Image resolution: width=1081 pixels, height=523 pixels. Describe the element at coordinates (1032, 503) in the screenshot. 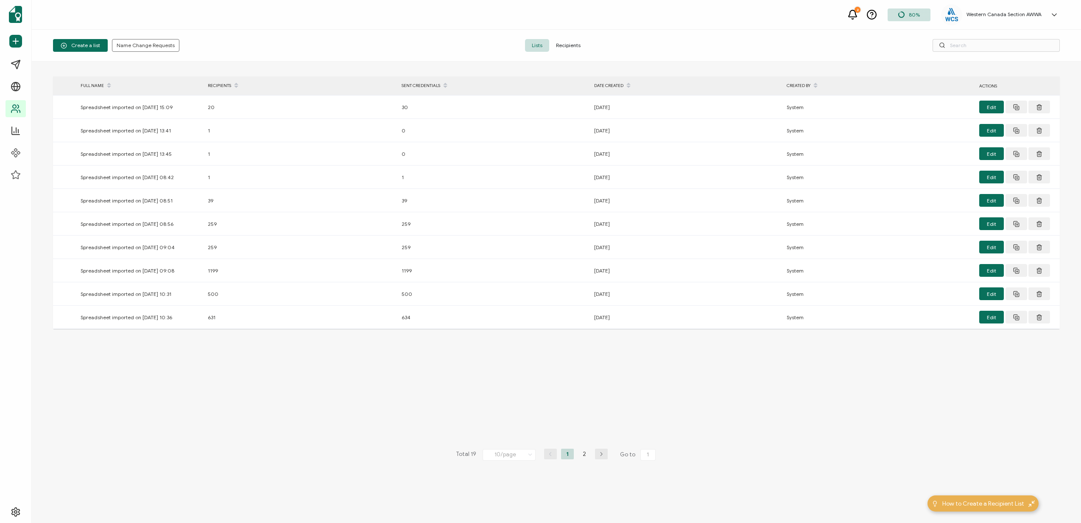

I see `img: minimize-icon.svg` at that location.